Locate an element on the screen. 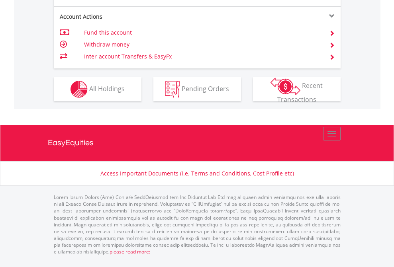 The height and width of the screenshot is (267, 394). button: All Holdings is located at coordinates (98, 89).